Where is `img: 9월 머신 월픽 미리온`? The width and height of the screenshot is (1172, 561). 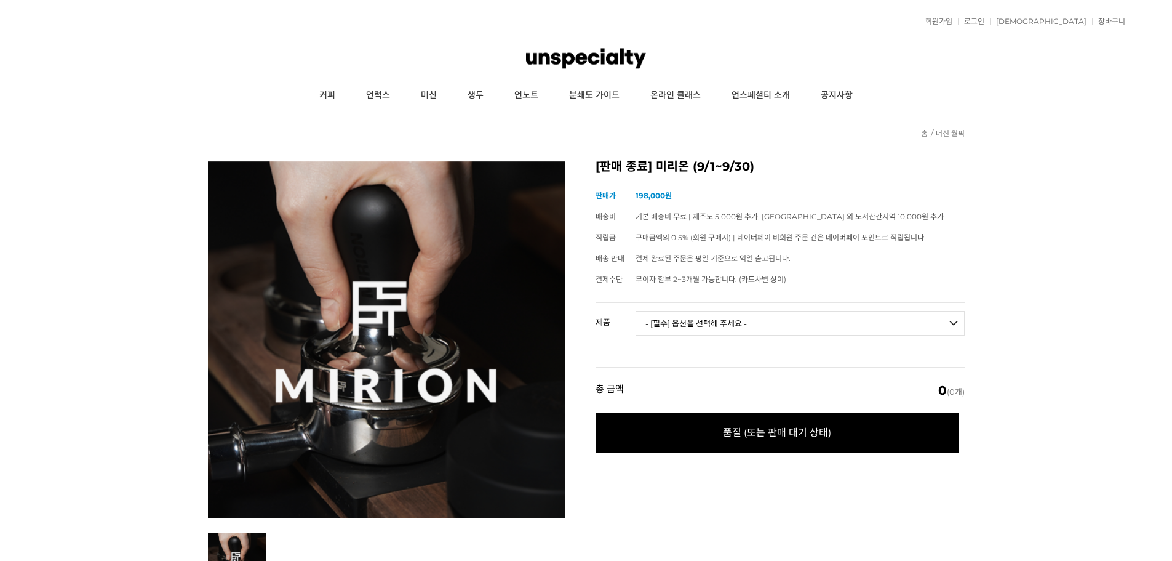 img: 9월 머신 월픽 미리온 is located at coordinates (386, 339).